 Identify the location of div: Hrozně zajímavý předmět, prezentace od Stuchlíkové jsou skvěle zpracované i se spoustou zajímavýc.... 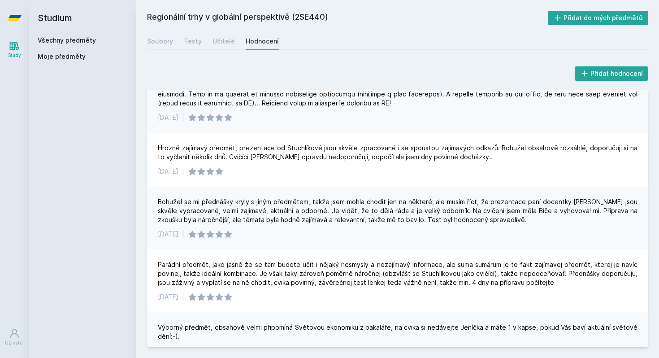
(398, 152).